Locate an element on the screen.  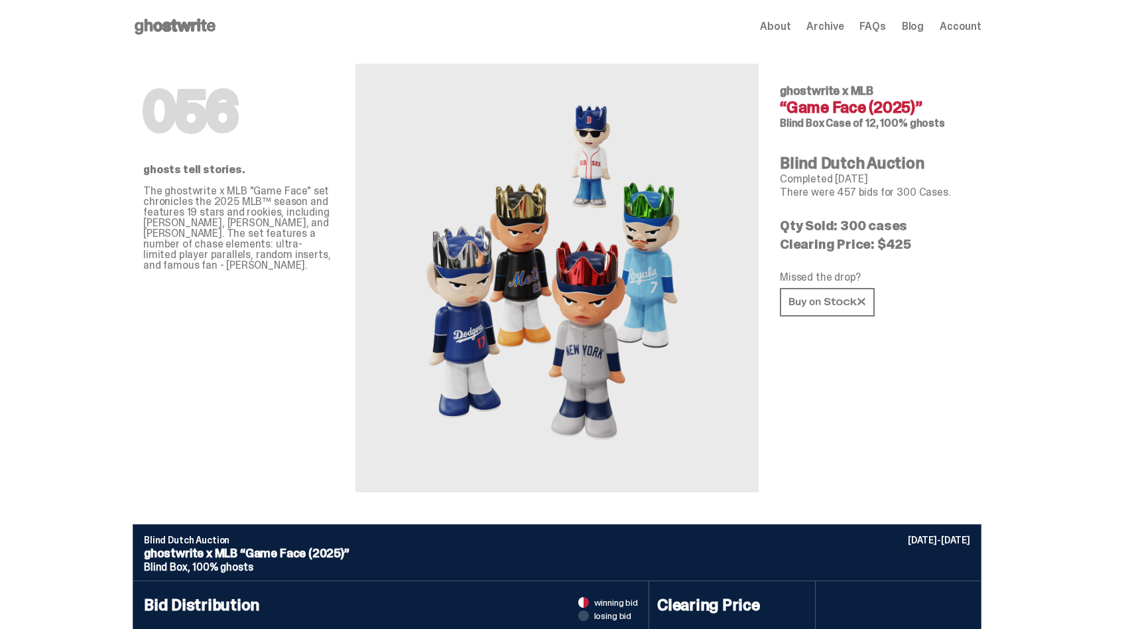
h4: Blind Dutch Auction is located at coordinates (876, 163).